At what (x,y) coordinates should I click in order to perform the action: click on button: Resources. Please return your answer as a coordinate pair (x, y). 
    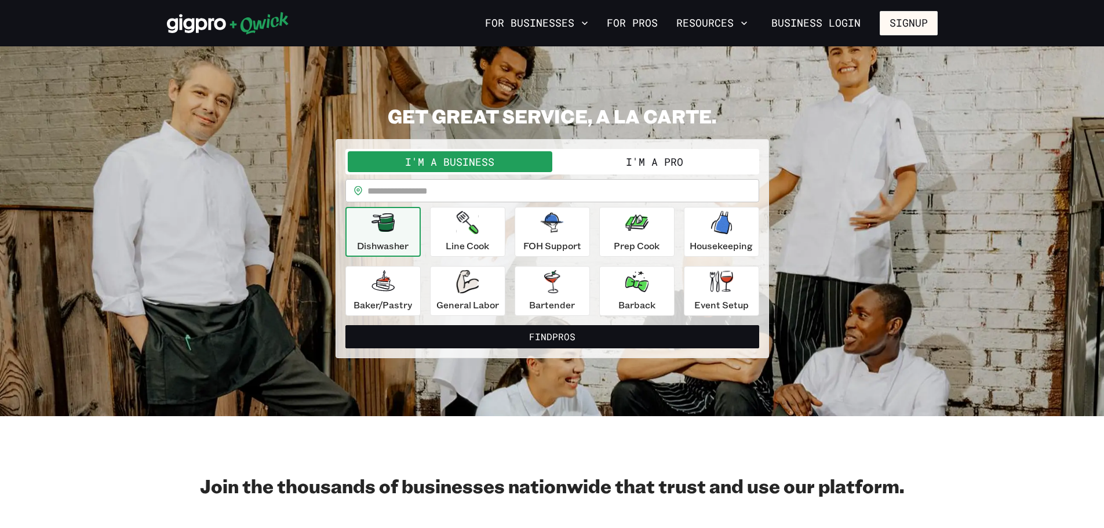
    Looking at the image, I should click on (711, 23).